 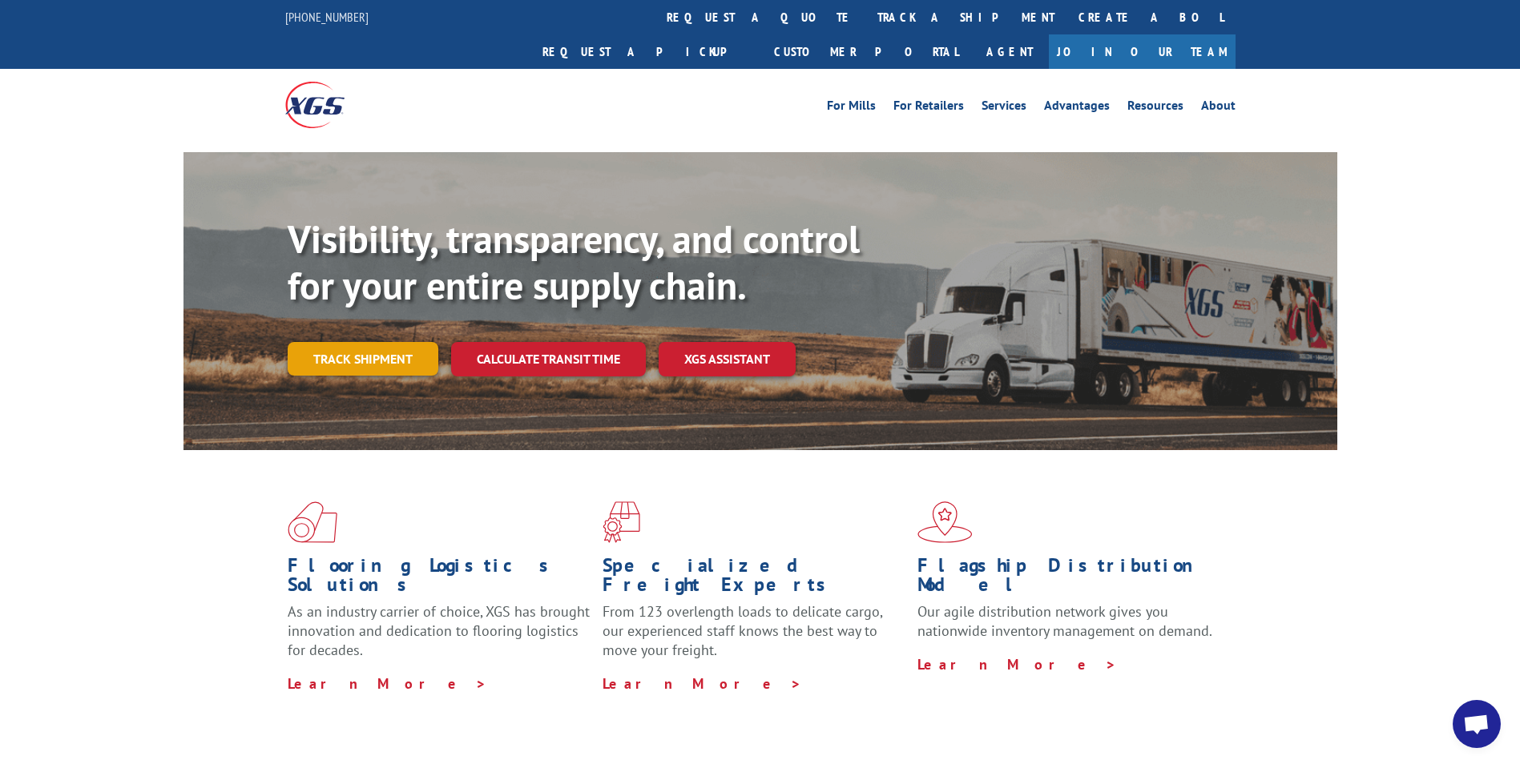 I want to click on a: For Retailers, so click(x=929, y=108).